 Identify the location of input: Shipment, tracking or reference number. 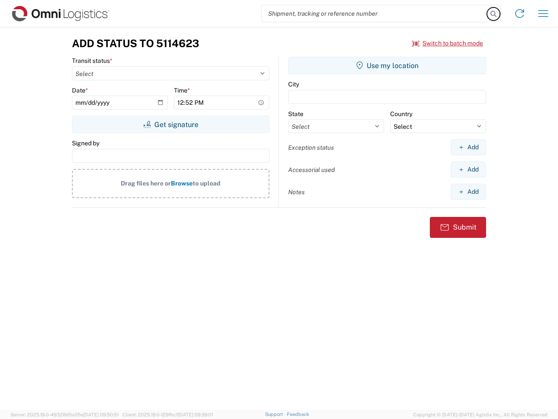
(375, 14).